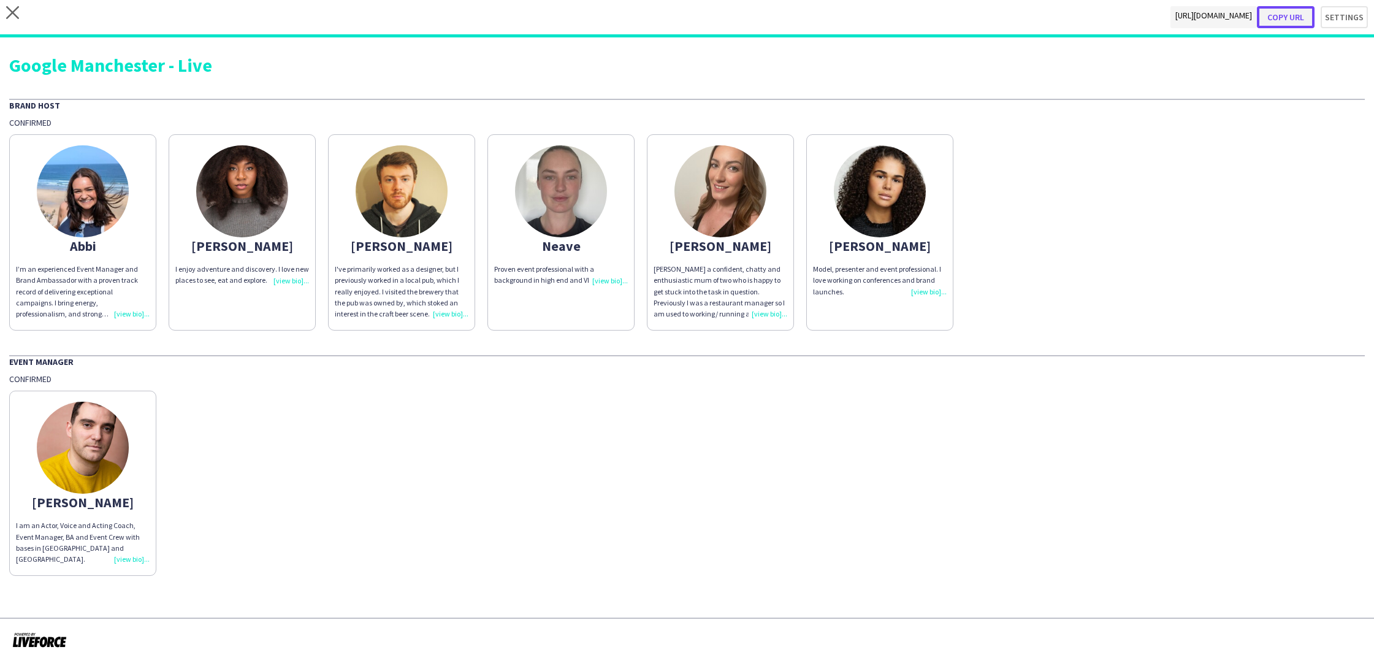  I want to click on div: Brand Host, so click(686, 105).